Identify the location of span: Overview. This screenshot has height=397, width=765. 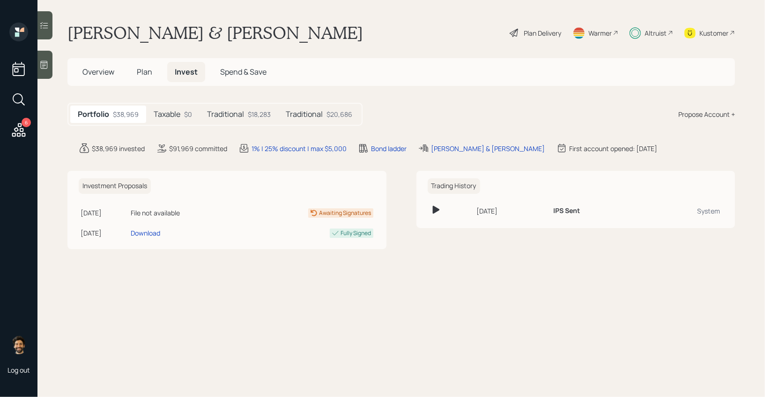
(98, 72).